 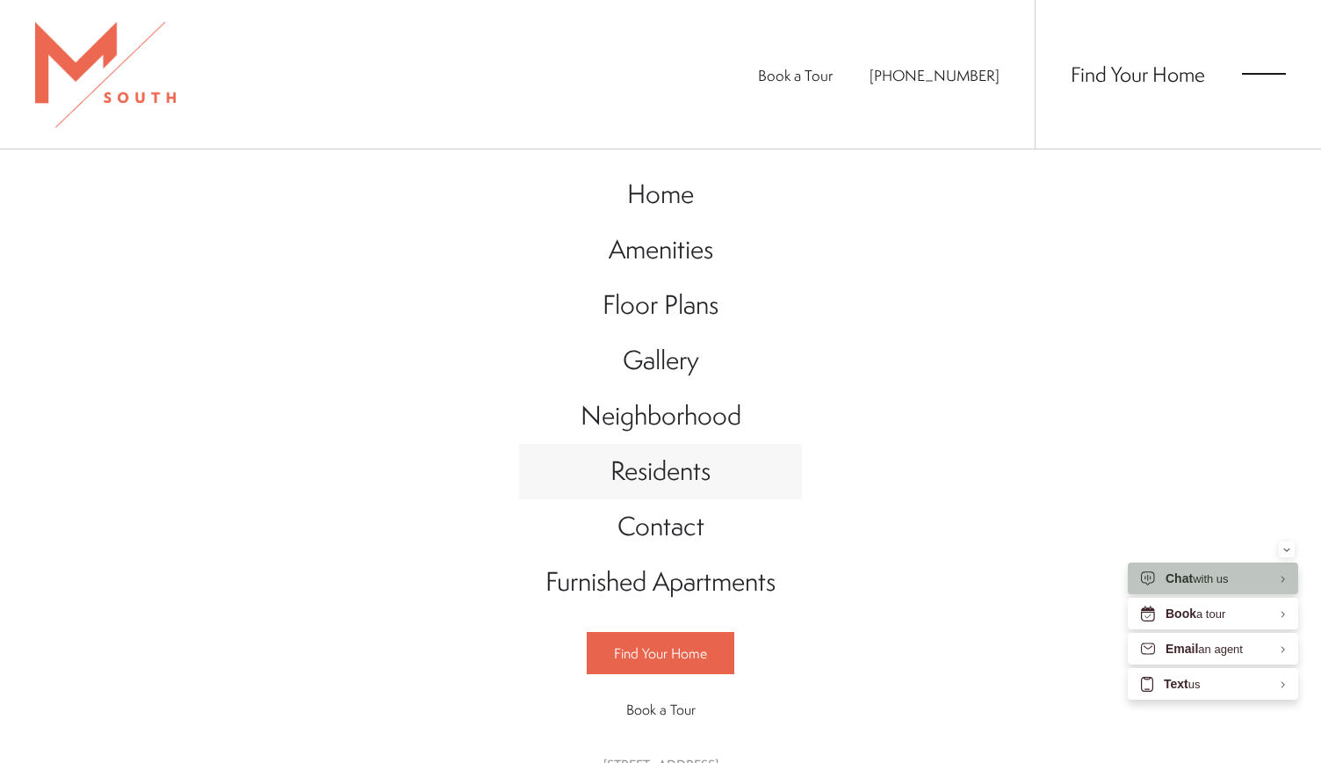 I want to click on a: Go to Home, so click(x=661, y=194).